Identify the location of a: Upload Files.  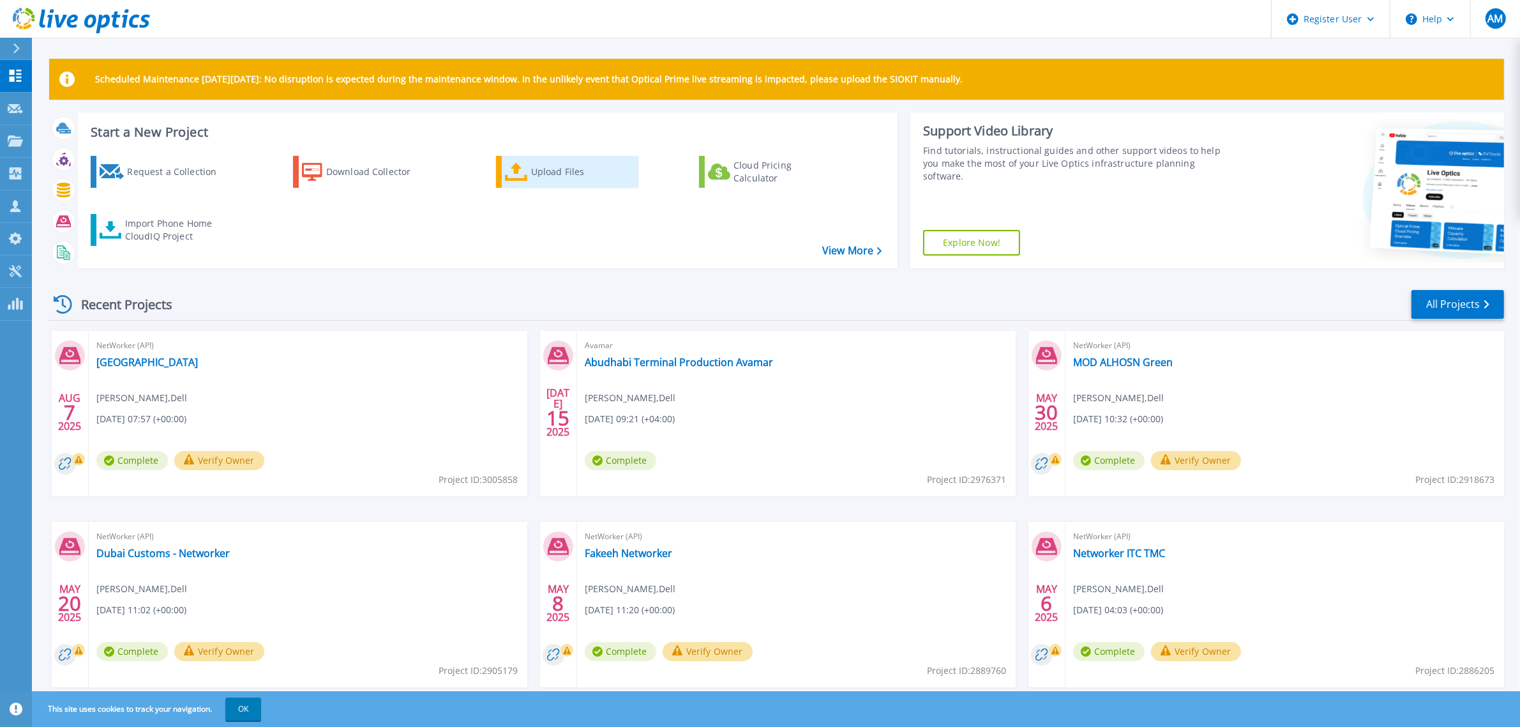
(567, 172).